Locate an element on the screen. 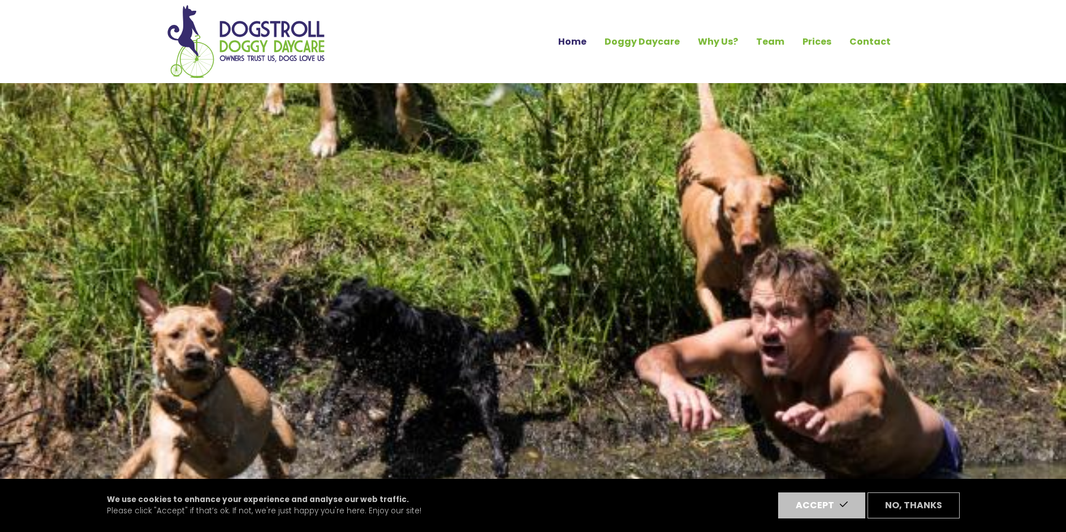 The height and width of the screenshot is (532, 1066). button: Accept is located at coordinates (822, 506).